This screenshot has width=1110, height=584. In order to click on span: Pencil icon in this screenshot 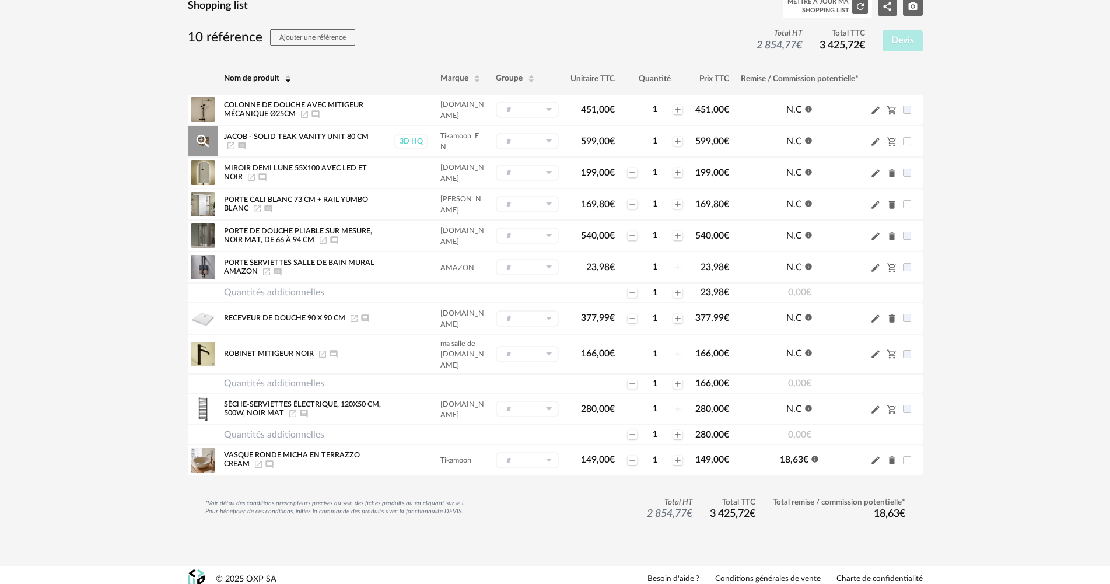, I will do `click(875, 409)`.